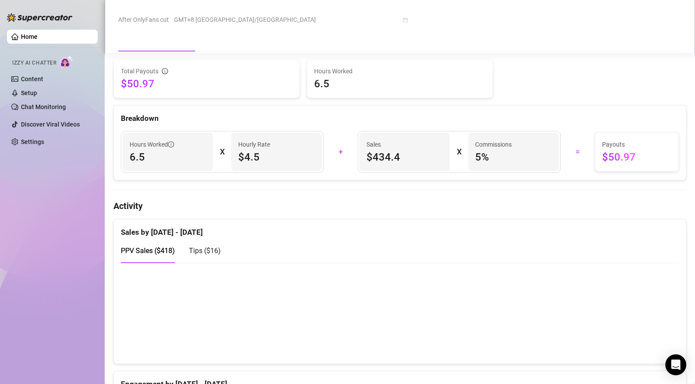 The height and width of the screenshot is (384, 695). What do you see at coordinates (40, 17) in the screenshot?
I see `img: logo-BBDzfeDw.svg` at bounding box center [40, 17].